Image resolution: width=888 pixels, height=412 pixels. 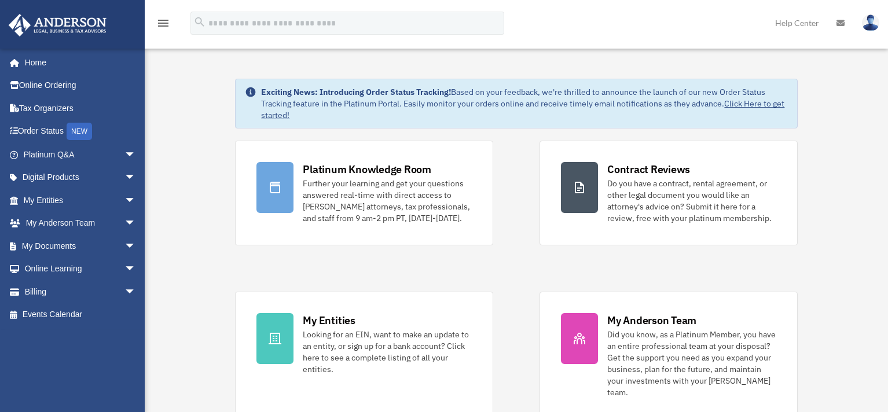 I want to click on a: My Entitiesarrow_drop_down, so click(x=80, y=200).